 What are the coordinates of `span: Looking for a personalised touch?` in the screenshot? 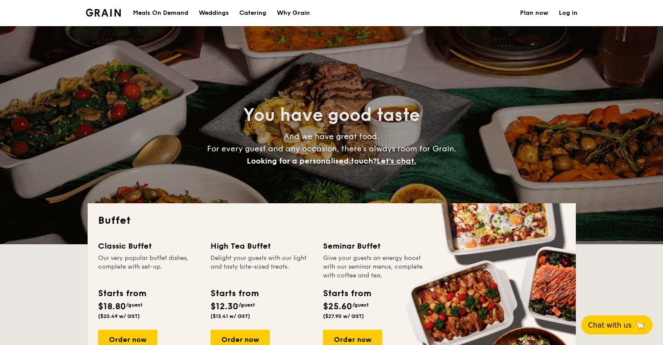 It's located at (312, 161).